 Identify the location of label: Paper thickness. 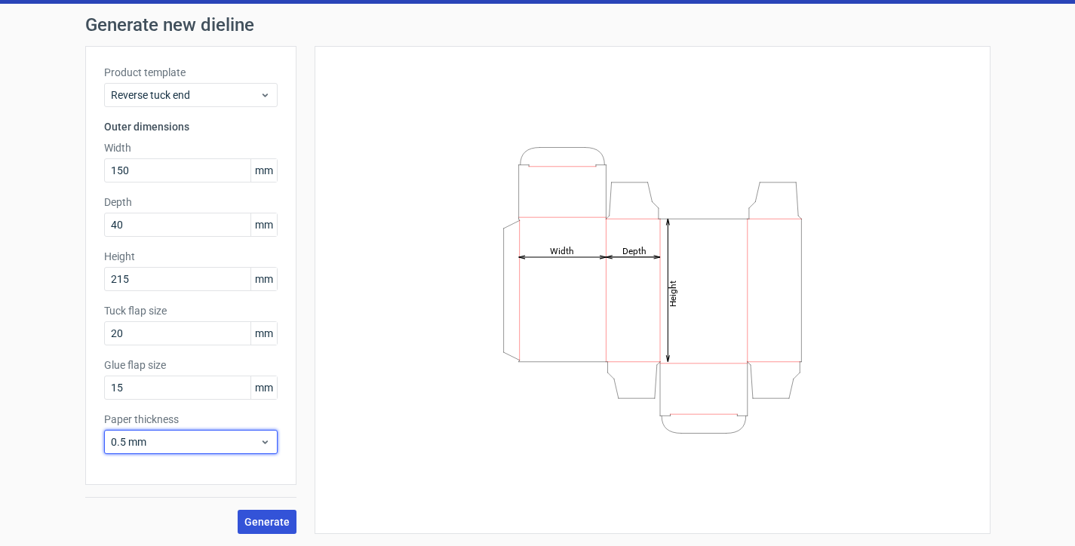
(191, 419).